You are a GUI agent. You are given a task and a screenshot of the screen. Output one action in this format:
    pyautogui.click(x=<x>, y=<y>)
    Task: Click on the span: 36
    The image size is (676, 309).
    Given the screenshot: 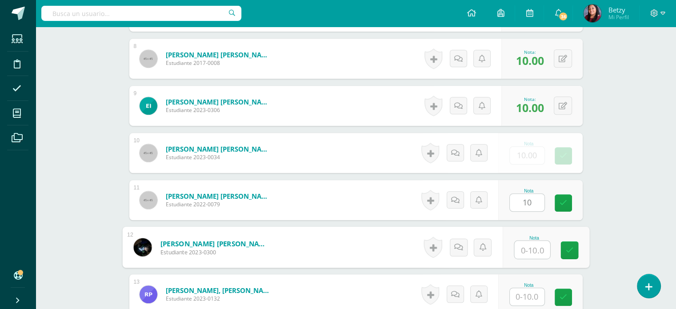 What is the action you would take?
    pyautogui.click(x=563, y=16)
    